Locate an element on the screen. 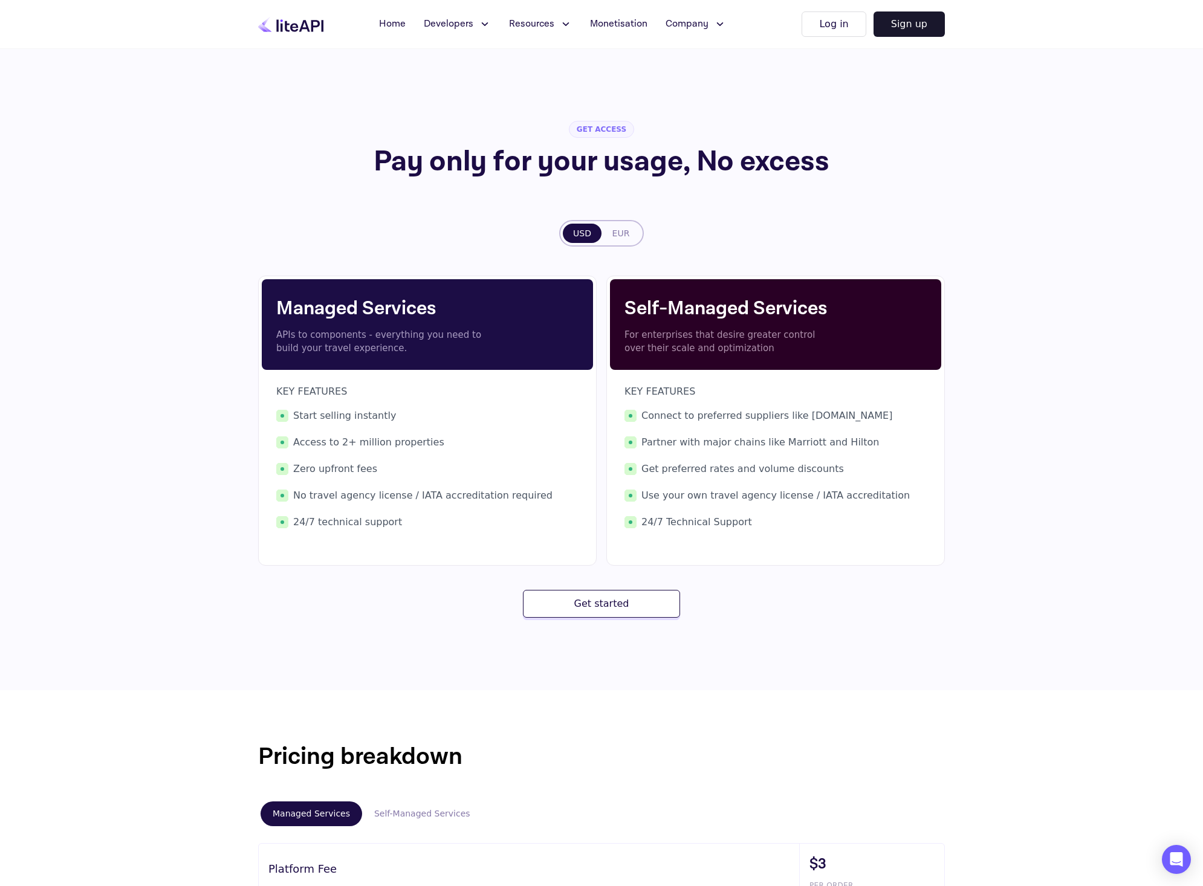  p: For enterprises that desire greater control over their scale and optimization is located at coordinates (730, 341).